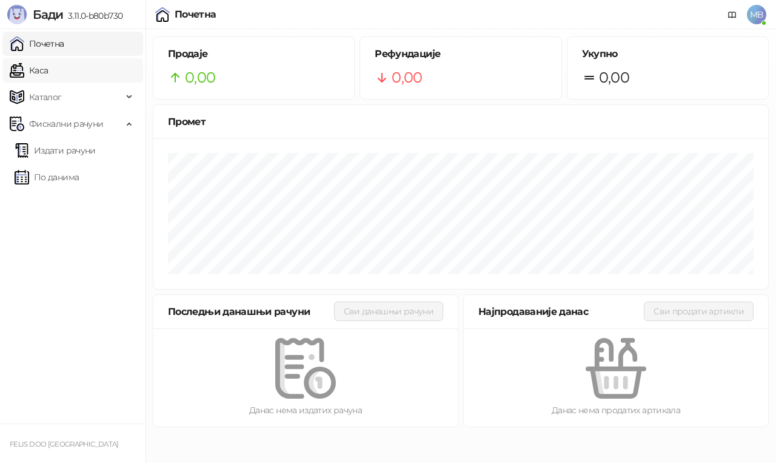  What do you see at coordinates (48, 15) in the screenshot?
I see `span: Бади` at bounding box center [48, 15].